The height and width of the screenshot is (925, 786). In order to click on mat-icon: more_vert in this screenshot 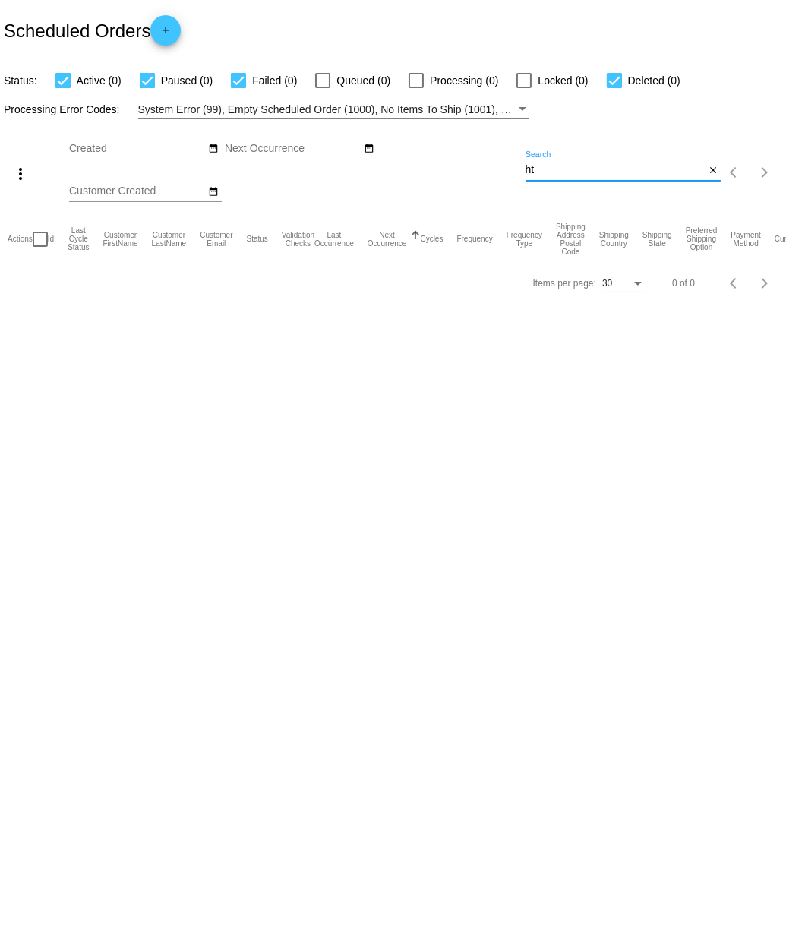, I will do `click(21, 174)`.